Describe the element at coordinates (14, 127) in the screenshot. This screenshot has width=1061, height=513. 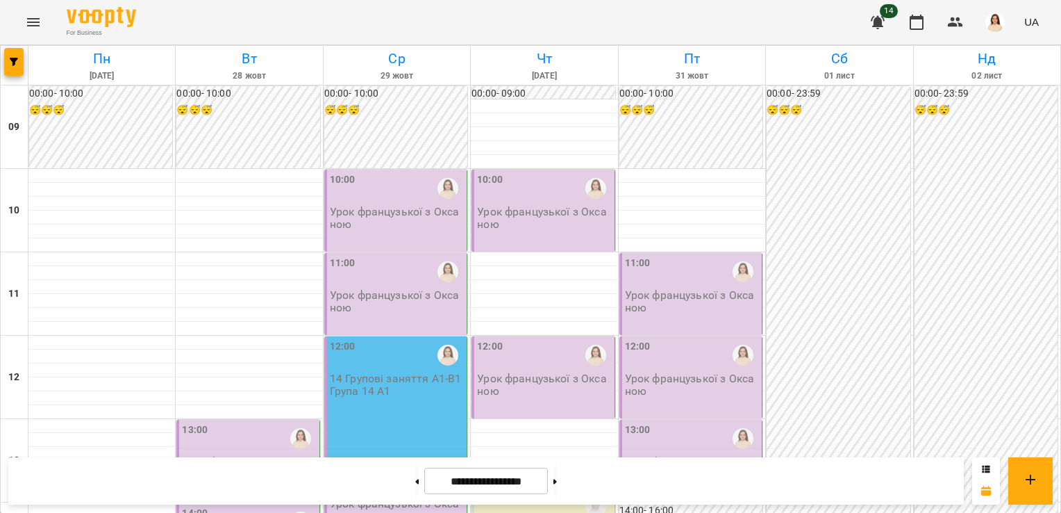
I see `h6: 09` at that location.